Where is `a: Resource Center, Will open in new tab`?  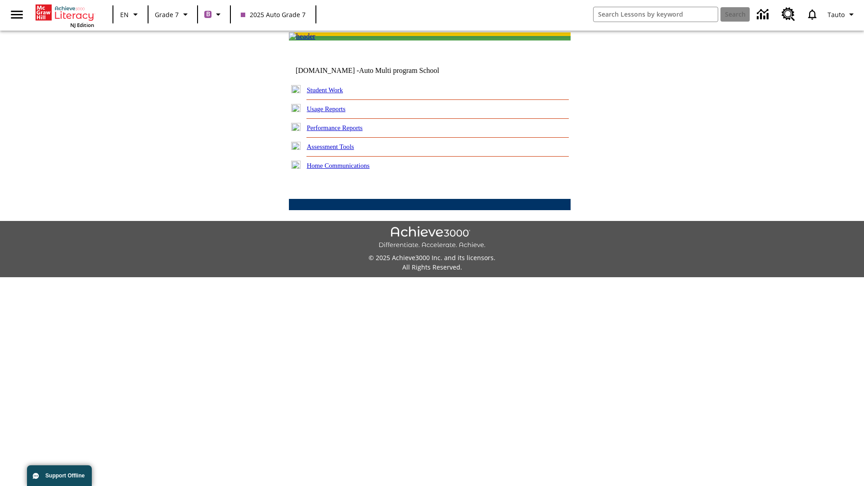 a: Resource Center, Will open in new tab is located at coordinates (788, 14).